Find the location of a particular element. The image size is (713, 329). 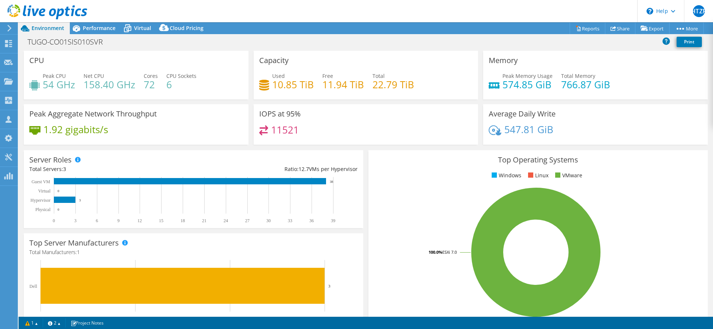

h3: Average Daily Write is located at coordinates (522, 114).